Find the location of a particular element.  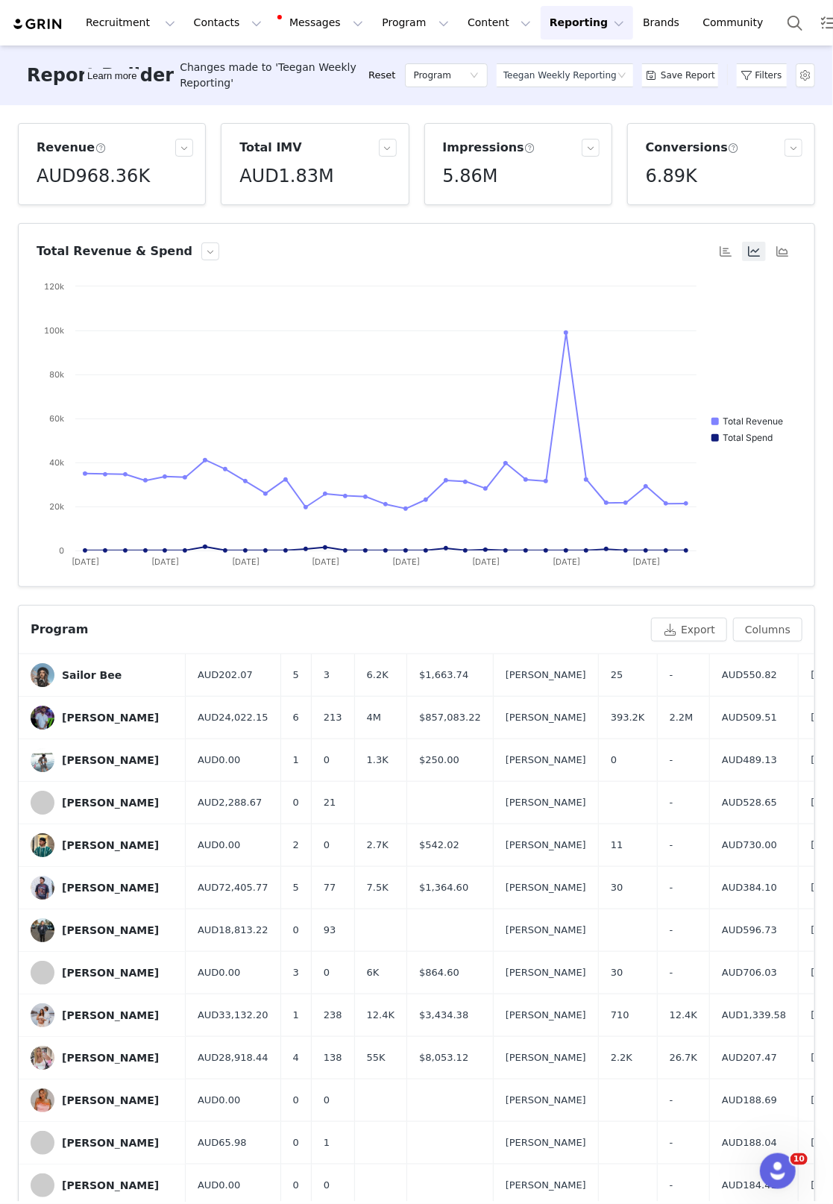

i: icon: down is located at coordinates (622, 76).